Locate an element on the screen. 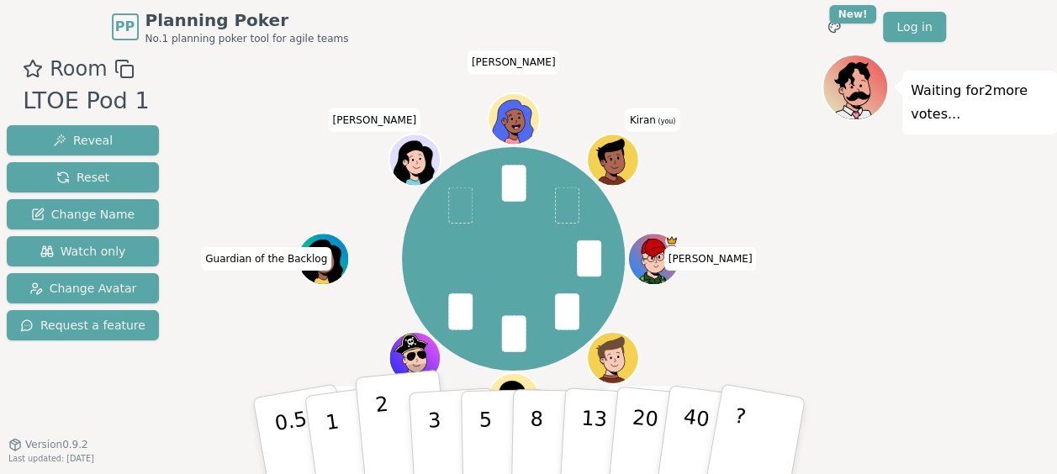 The image size is (1057, 474). span: Watch only is located at coordinates (83, 252).